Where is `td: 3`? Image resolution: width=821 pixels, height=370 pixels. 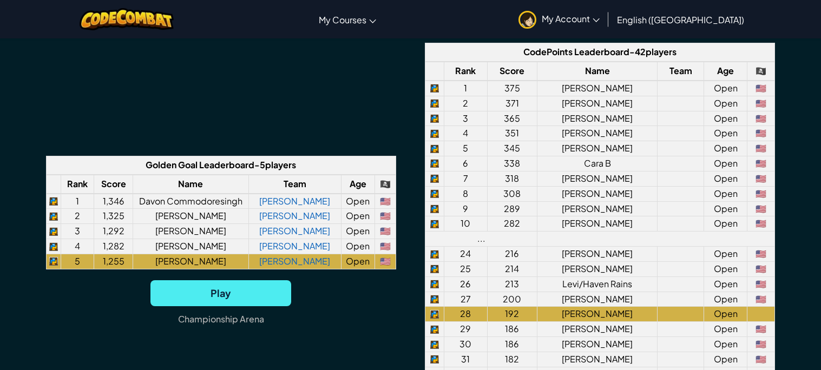
td: 3 is located at coordinates (77, 232).